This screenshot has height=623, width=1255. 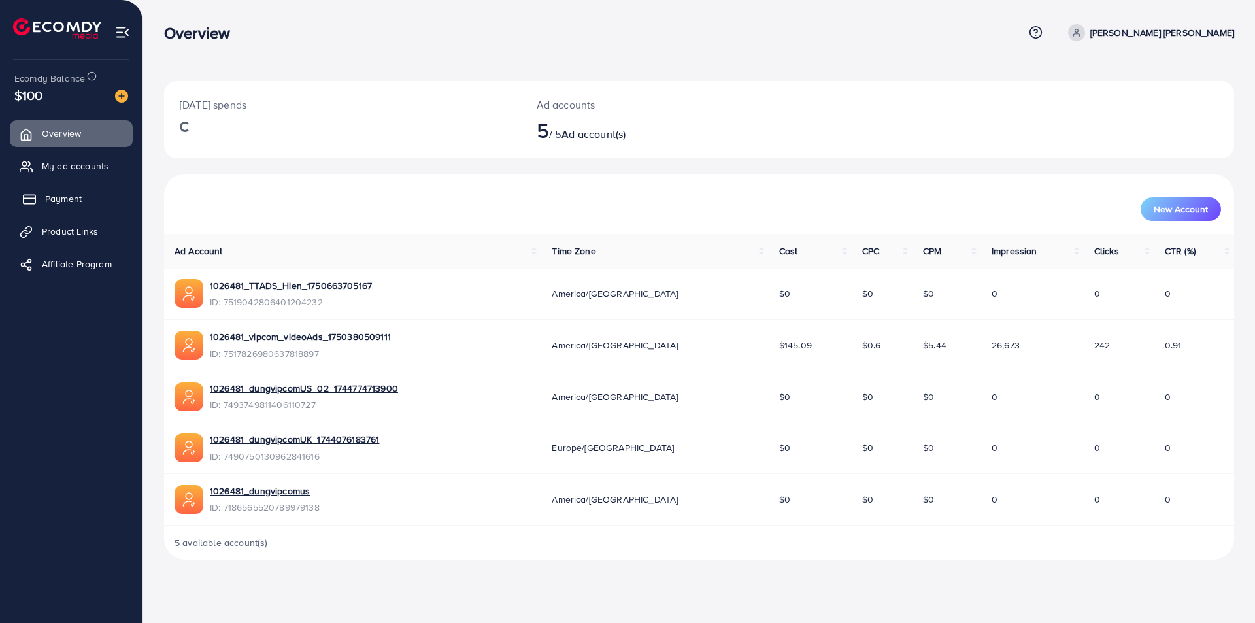 What do you see at coordinates (221, 543) in the screenshot?
I see `span: 5 available account(s)` at bounding box center [221, 543].